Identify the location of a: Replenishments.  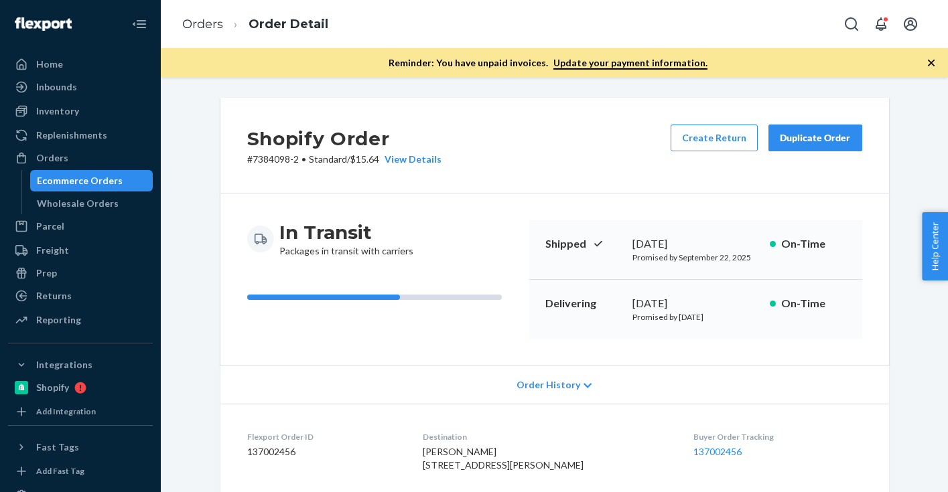
(80, 135).